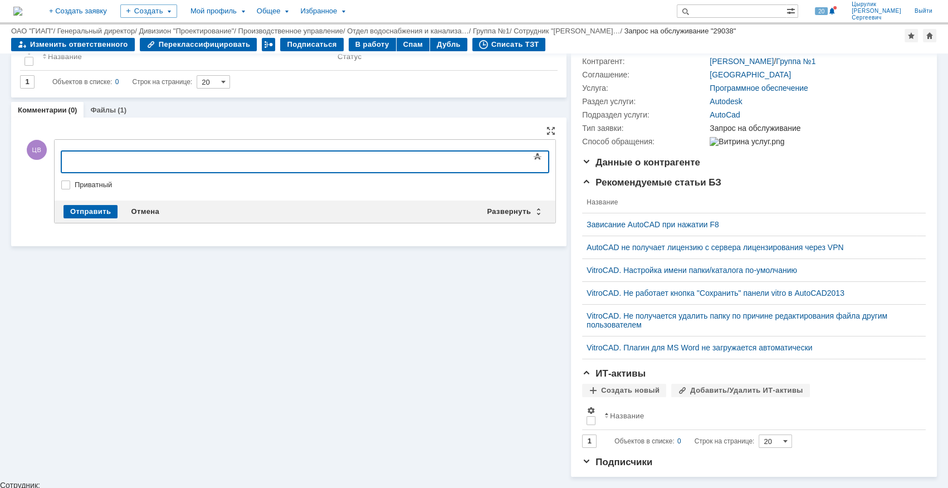 The width and height of the screenshot is (948, 488). What do you see at coordinates (186, 31) in the screenshot?
I see `a: Дивизион "Проектирование"` at bounding box center [186, 31].